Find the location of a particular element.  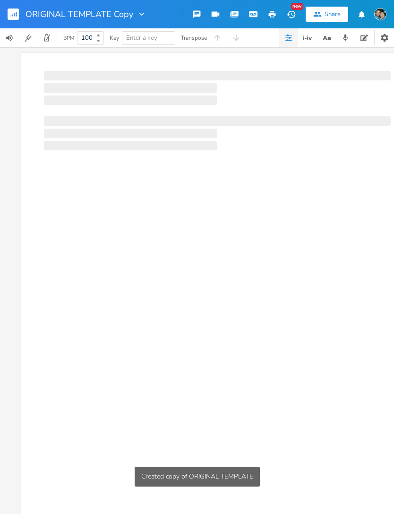

div: Share is located at coordinates (333, 14).